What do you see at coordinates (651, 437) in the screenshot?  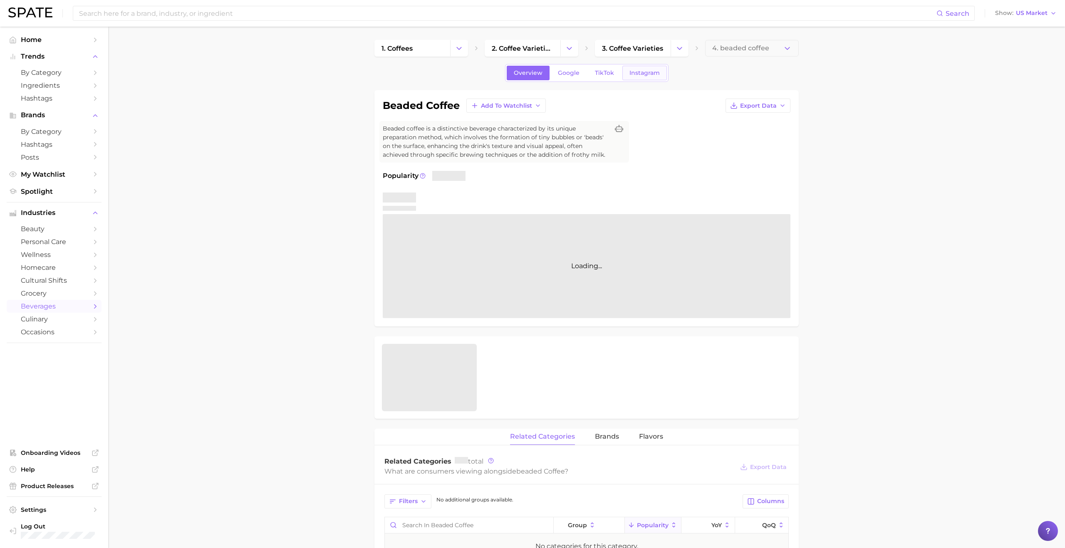 I see `span: Flavors` at bounding box center [651, 437].